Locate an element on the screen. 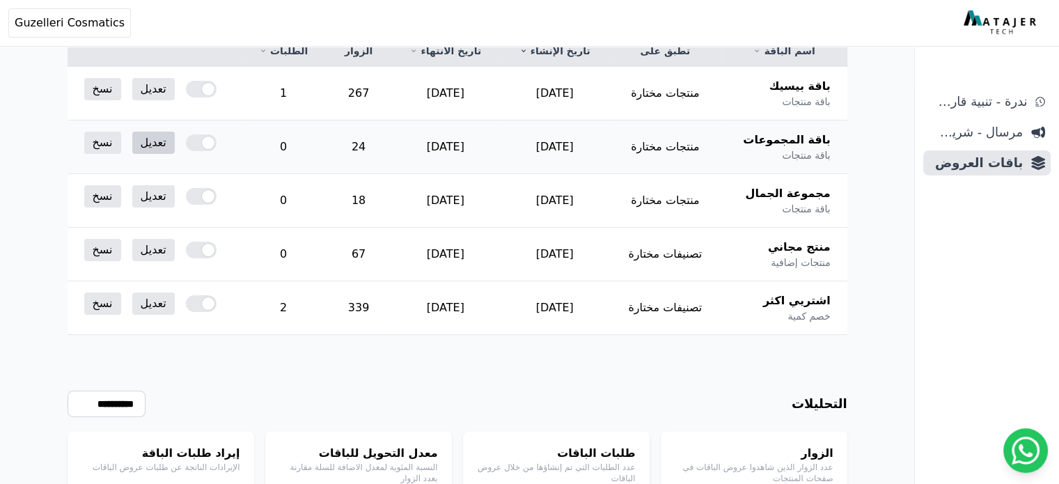  button: Guzelleri Cosmatics is located at coordinates (70, 23).